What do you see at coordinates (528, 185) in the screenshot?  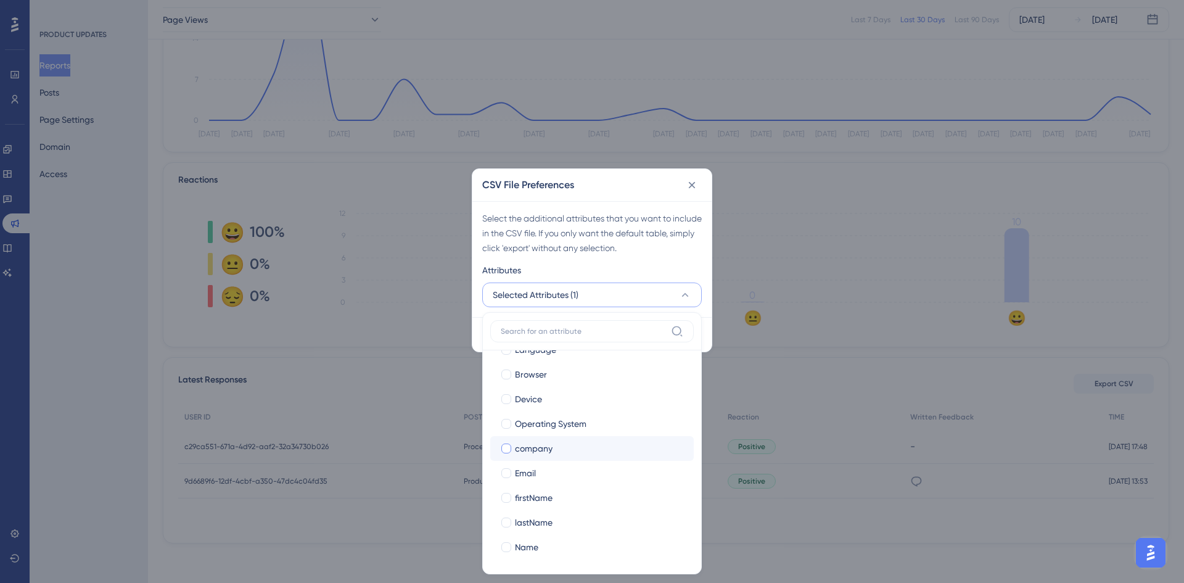 I see `h2: CSV File Preferences` at bounding box center [528, 185].